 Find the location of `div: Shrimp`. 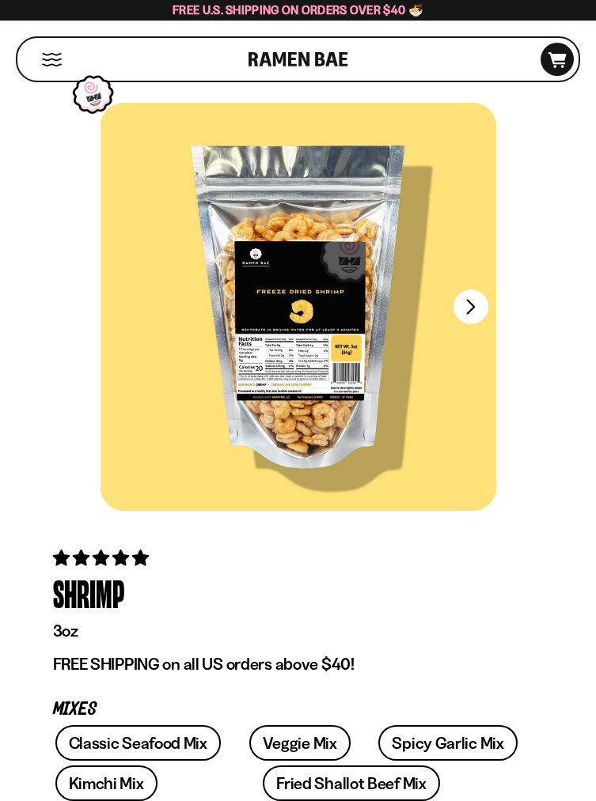

div: Shrimp is located at coordinates (89, 593).